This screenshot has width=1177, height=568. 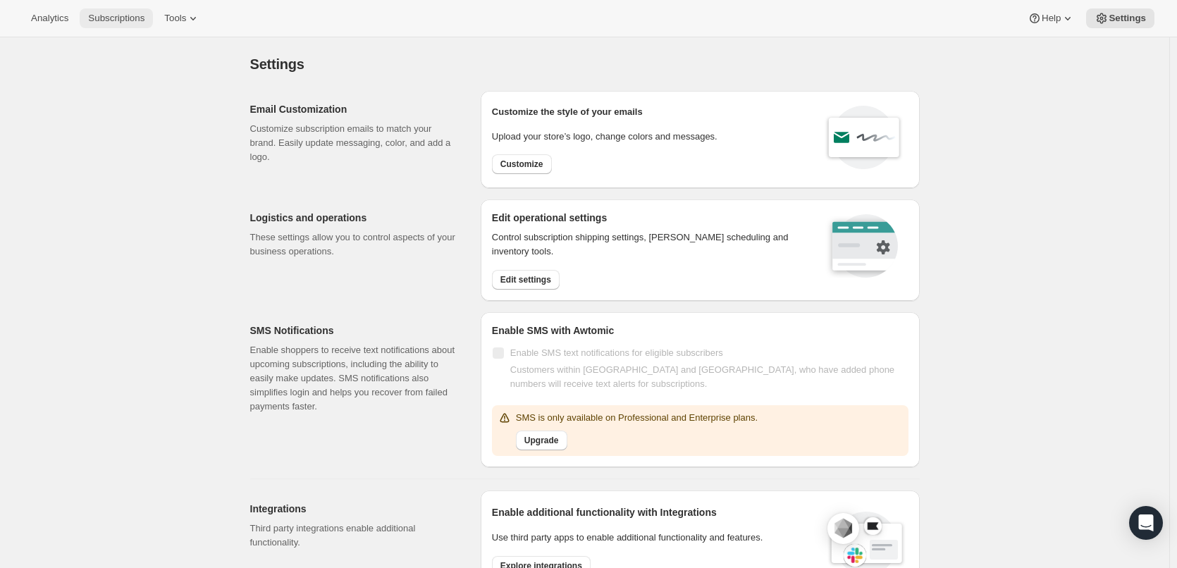 I want to click on button: Subscriptions, so click(x=116, y=18).